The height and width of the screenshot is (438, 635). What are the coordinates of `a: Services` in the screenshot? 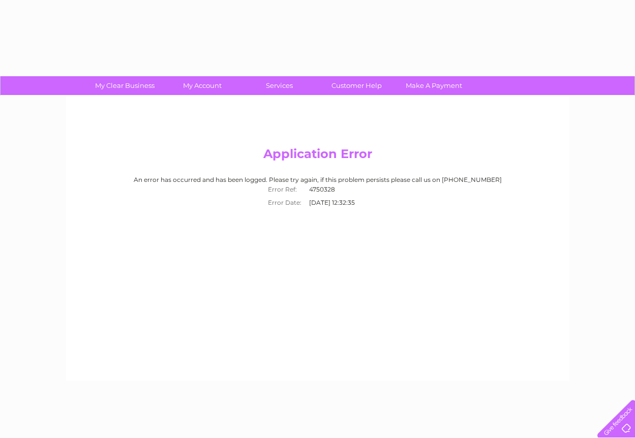 It's located at (279, 85).